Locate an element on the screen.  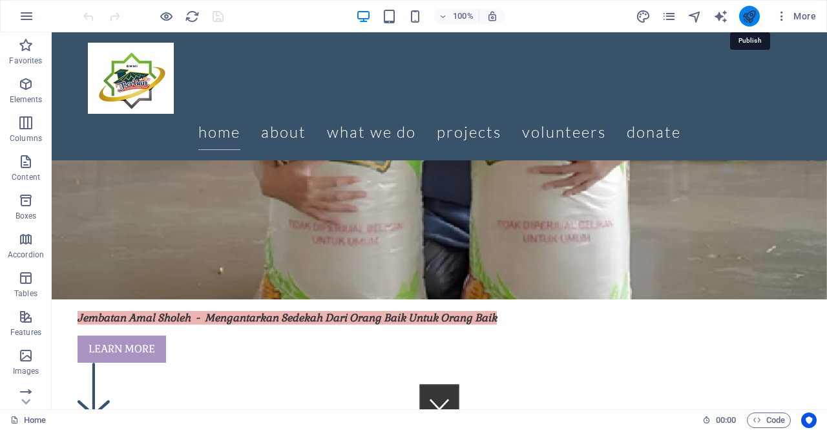
button: navigator is located at coordinates (695, 16).